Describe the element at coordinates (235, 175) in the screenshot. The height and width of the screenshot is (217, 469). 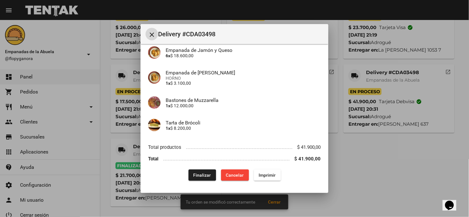
I see `button: Cancelar` at that location.